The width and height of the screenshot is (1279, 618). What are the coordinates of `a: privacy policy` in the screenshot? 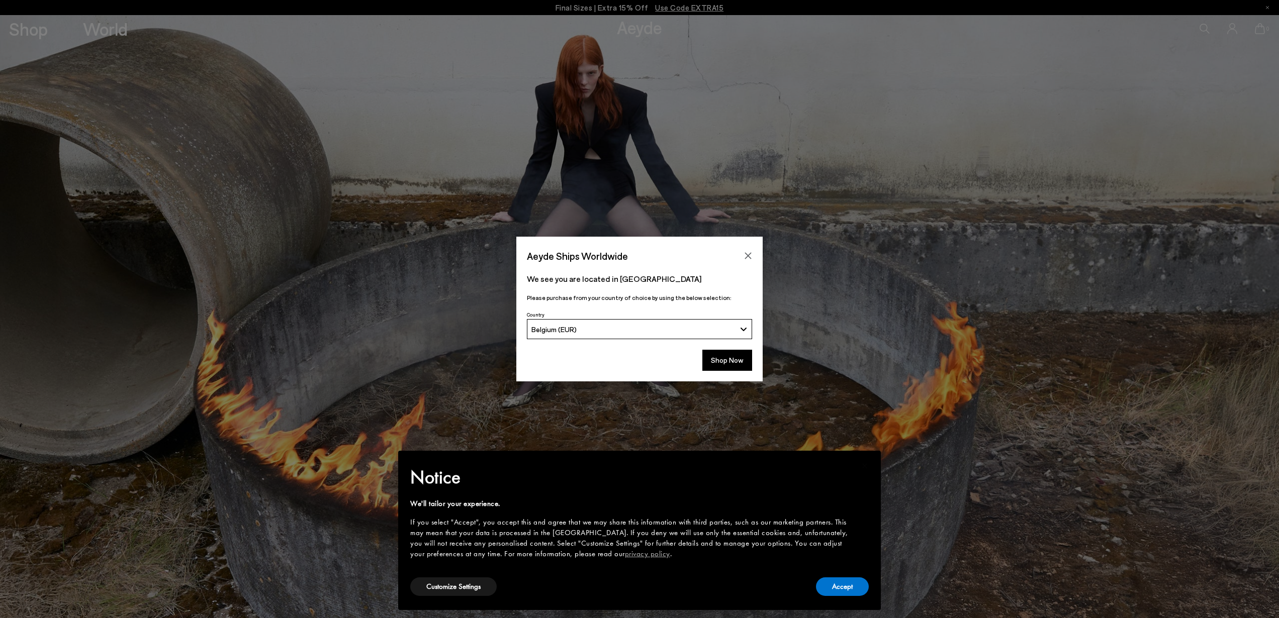 It's located at (647, 554).